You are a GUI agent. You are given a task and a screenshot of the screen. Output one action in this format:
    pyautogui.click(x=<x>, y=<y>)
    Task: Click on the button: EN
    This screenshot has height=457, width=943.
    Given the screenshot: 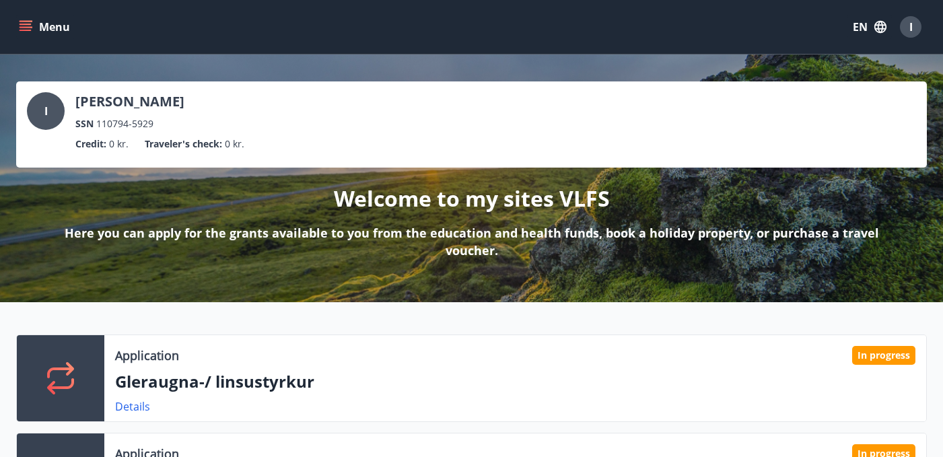 What is the action you would take?
    pyautogui.click(x=870, y=27)
    